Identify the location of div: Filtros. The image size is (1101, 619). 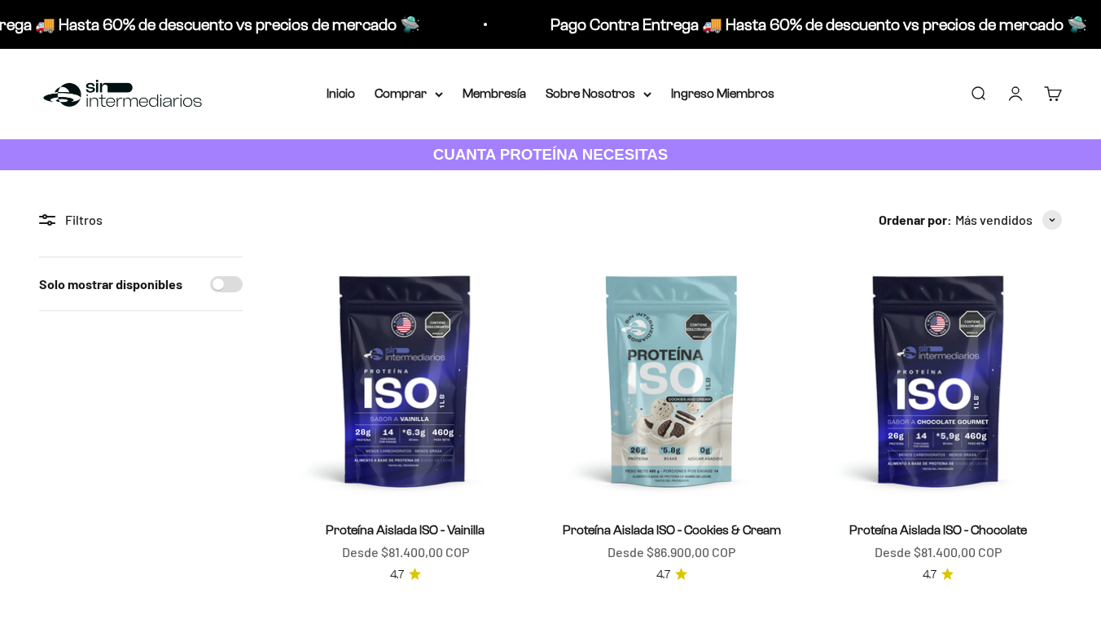
(141, 220).